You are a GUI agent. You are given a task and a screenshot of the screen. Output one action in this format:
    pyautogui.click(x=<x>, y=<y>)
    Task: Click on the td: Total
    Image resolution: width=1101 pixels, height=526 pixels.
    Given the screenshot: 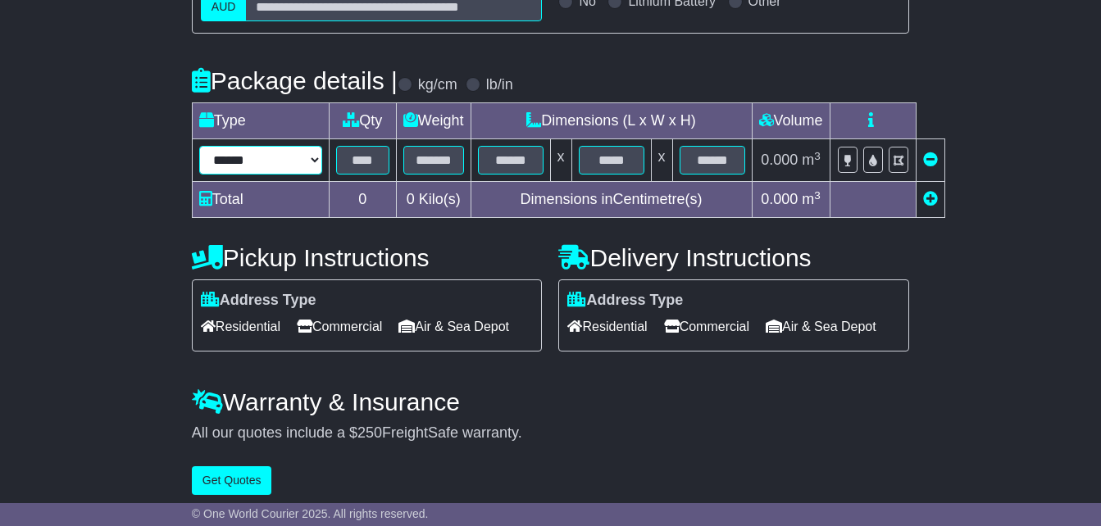 What is the action you would take?
    pyautogui.click(x=260, y=200)
    